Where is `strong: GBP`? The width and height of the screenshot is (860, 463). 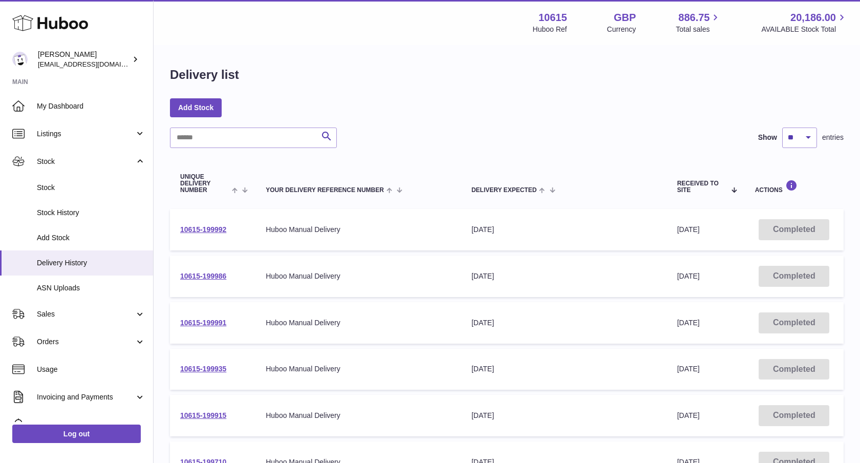 strong: GBP is located at coordinates (624, 17).